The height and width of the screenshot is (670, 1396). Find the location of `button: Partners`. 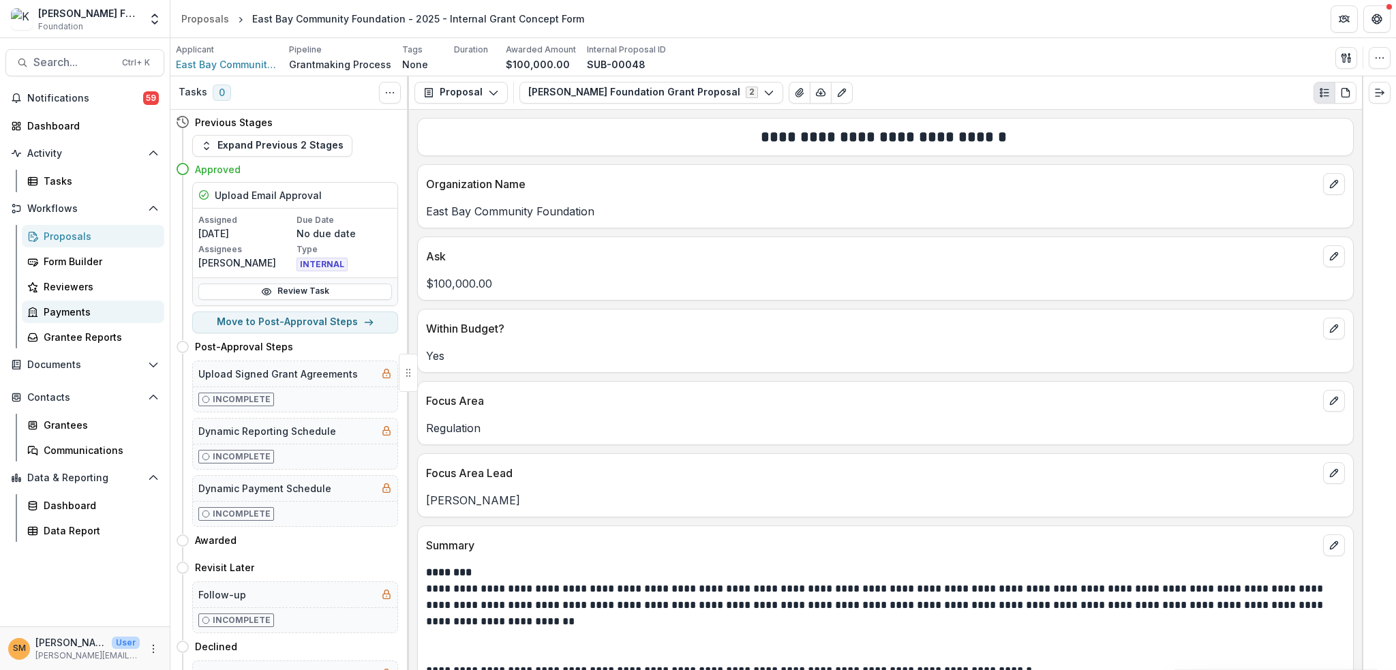

button: Partners is located at coordinates (1345, 19).